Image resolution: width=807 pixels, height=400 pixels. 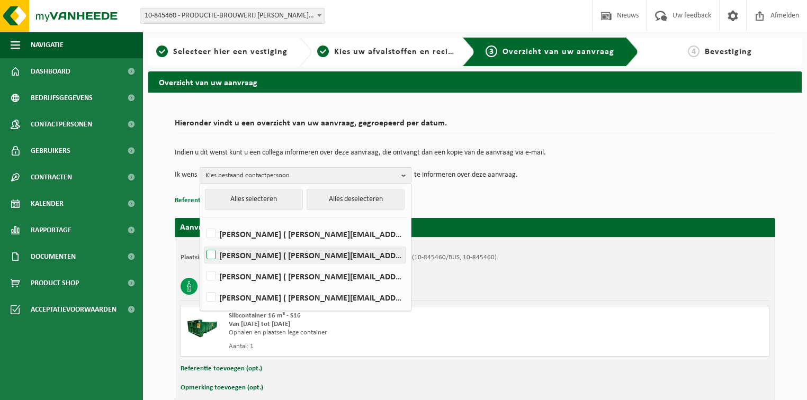 I want to click on span: Dashboard, so click(x=50, y=71).